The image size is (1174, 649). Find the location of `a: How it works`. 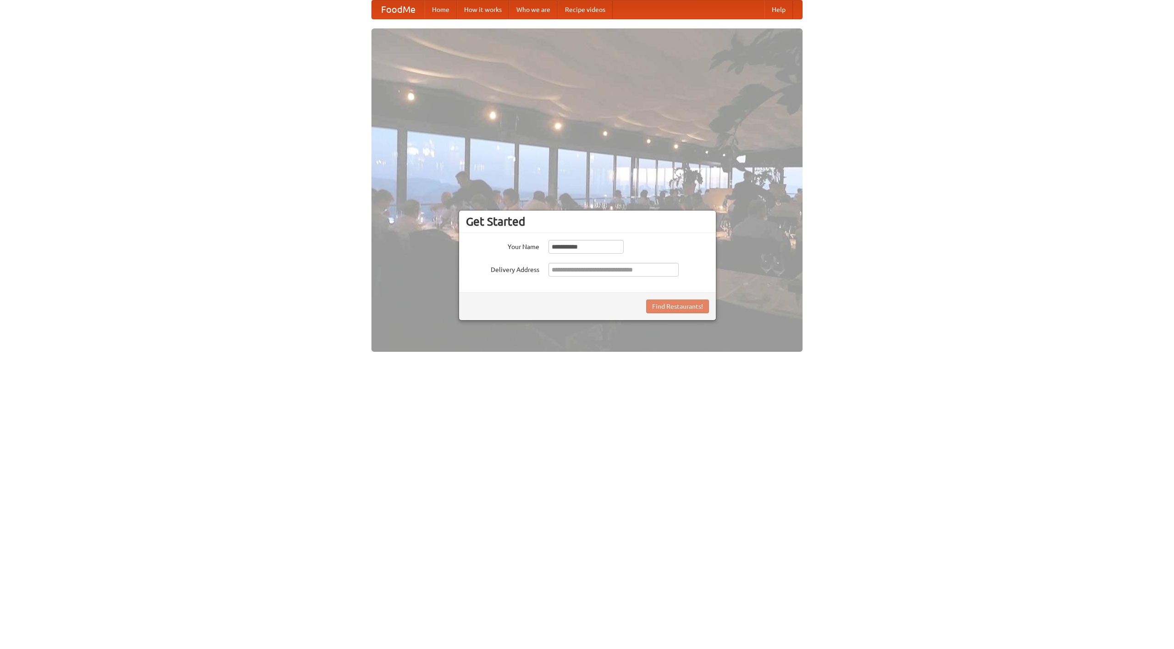

a: How it works is located at coordinates (483, 10).